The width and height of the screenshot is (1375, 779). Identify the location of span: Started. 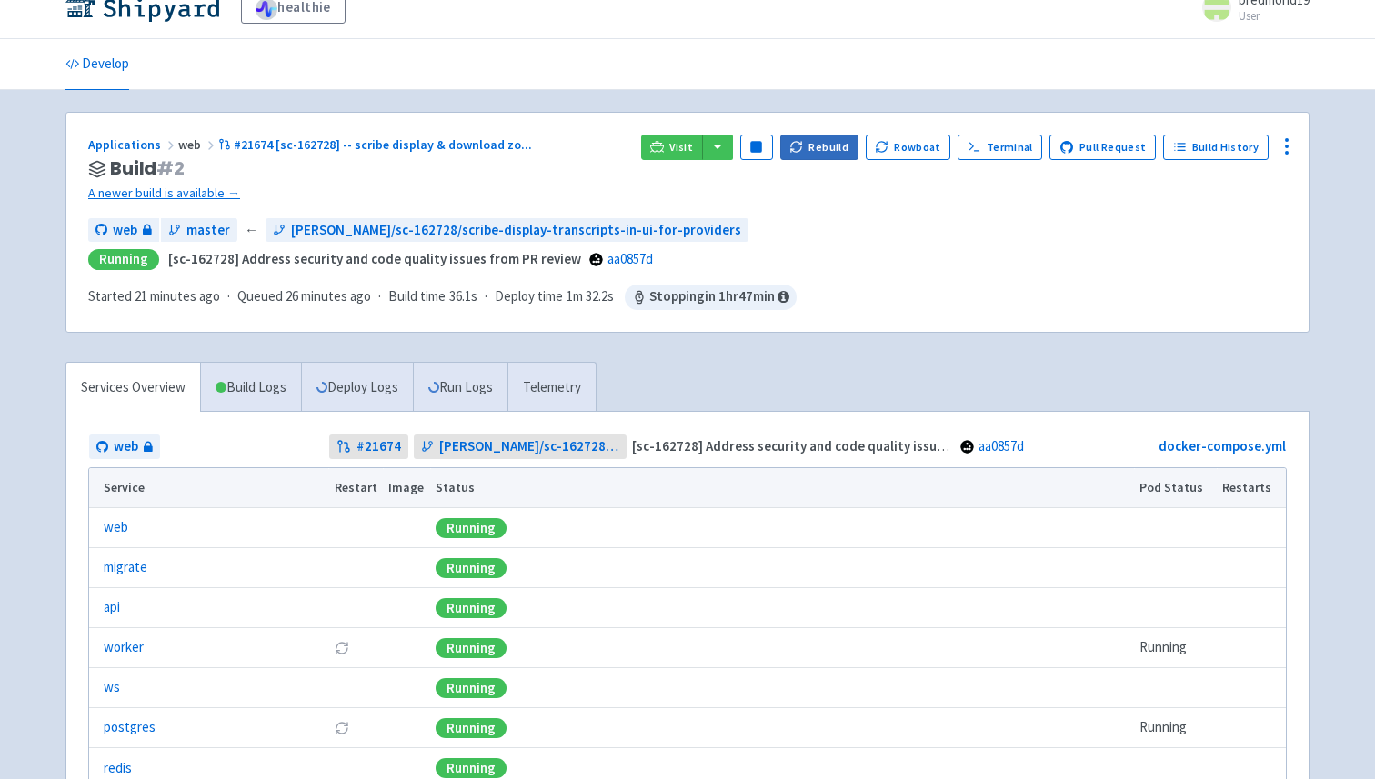
(154, 296).